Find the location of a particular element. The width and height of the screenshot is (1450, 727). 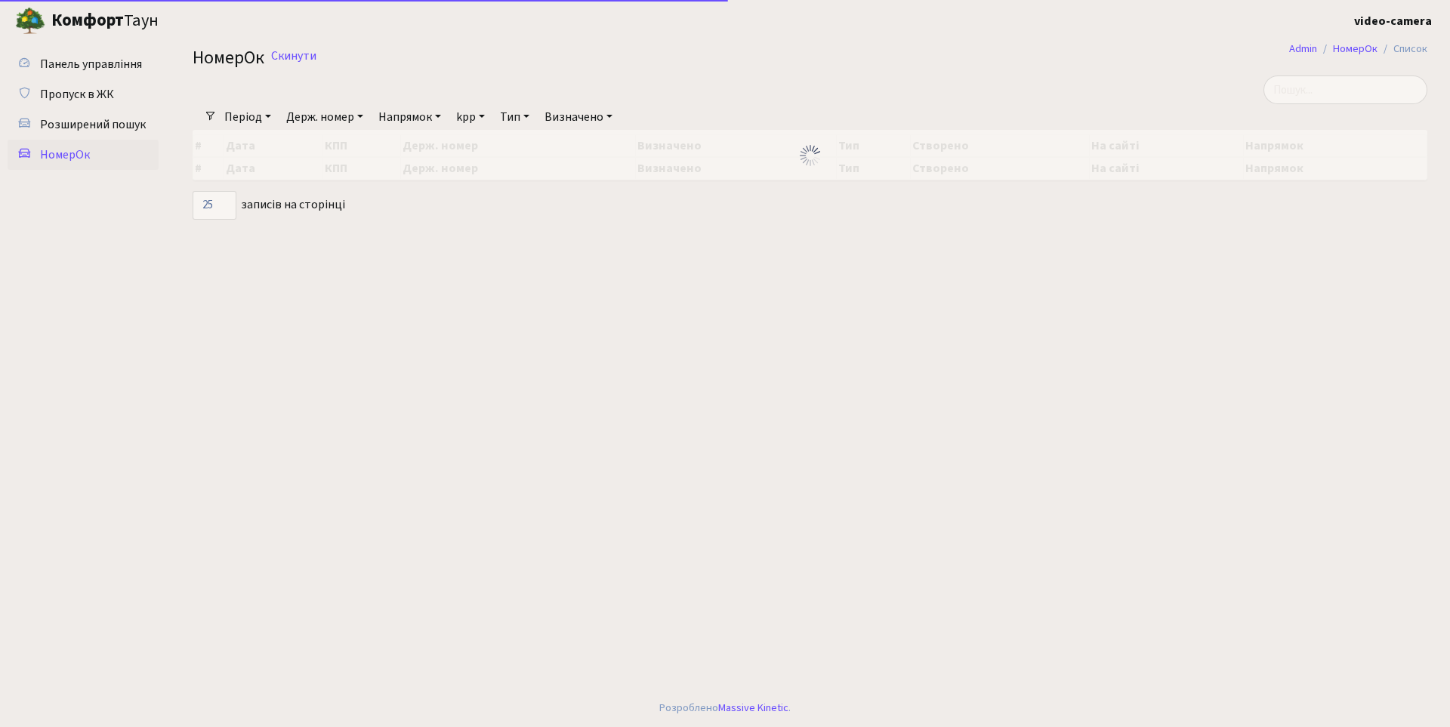

a: Період is located at coordinates (248, 117).